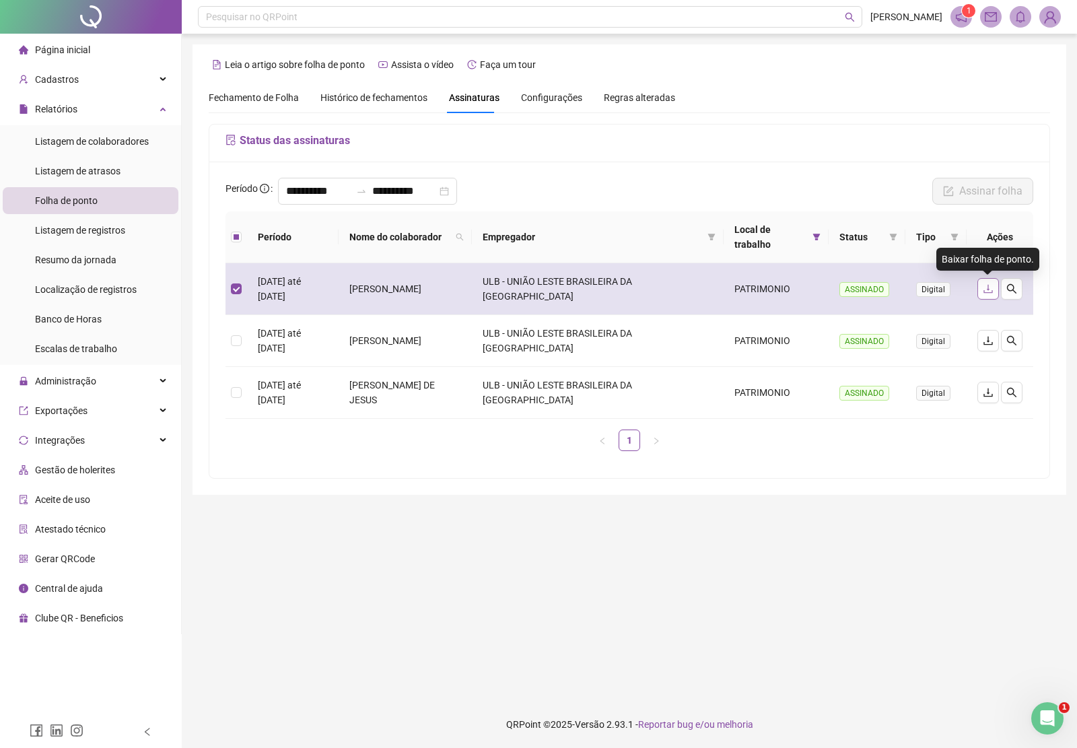  Describe the element at coordinates (861, 237) in the screenshot. I see `span: Status` at that location.